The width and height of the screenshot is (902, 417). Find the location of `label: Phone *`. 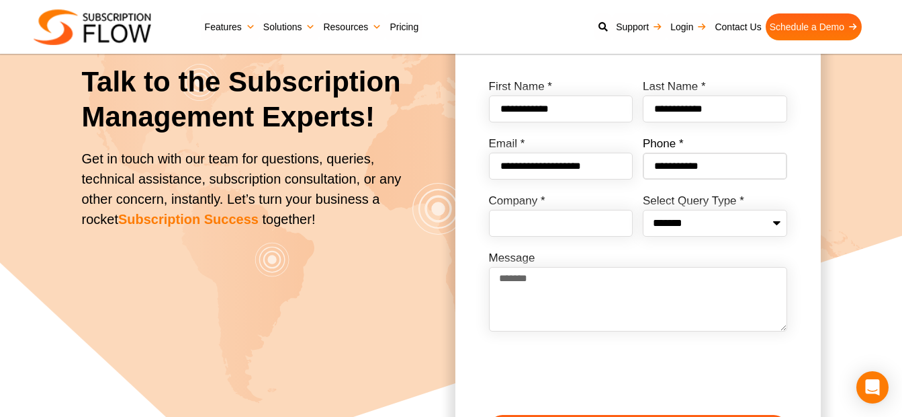

label: Phone * is located at coordinates (663, 145).